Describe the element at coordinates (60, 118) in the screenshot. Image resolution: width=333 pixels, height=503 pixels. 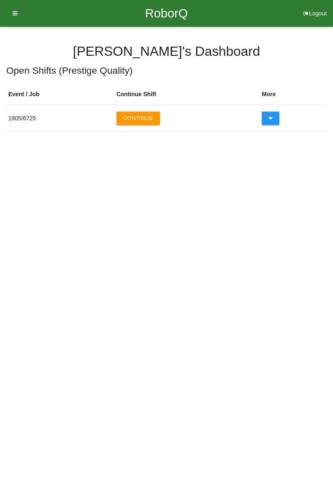
I see `td: 1905 / 6725` at that location.